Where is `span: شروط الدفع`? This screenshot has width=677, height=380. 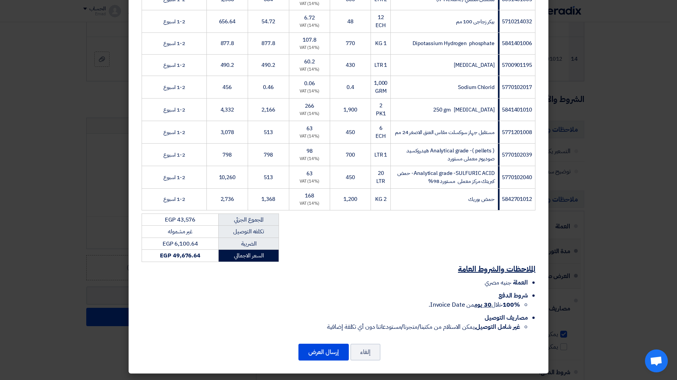
span: شروط الدفع is located at coordinates (513, 295).